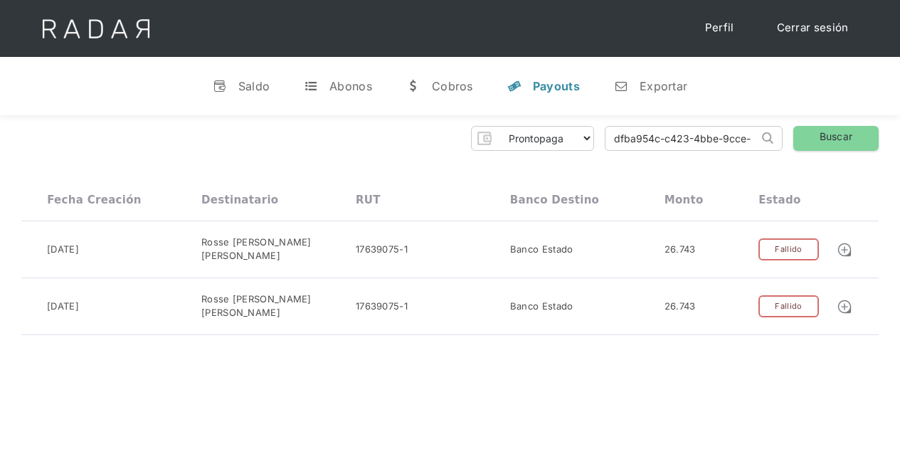  What do you see at coordinates (554, 200) in the screenshot?
I see `div: Banco destino` at bounding box center [554, 200].